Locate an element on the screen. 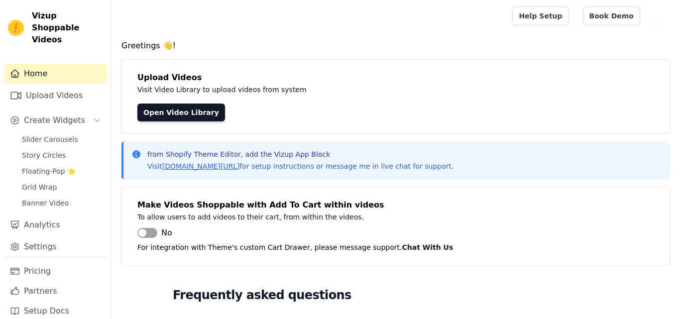  p: To allow users to add videos to their cart, from within the videos. is located at coordinates (360, 217).